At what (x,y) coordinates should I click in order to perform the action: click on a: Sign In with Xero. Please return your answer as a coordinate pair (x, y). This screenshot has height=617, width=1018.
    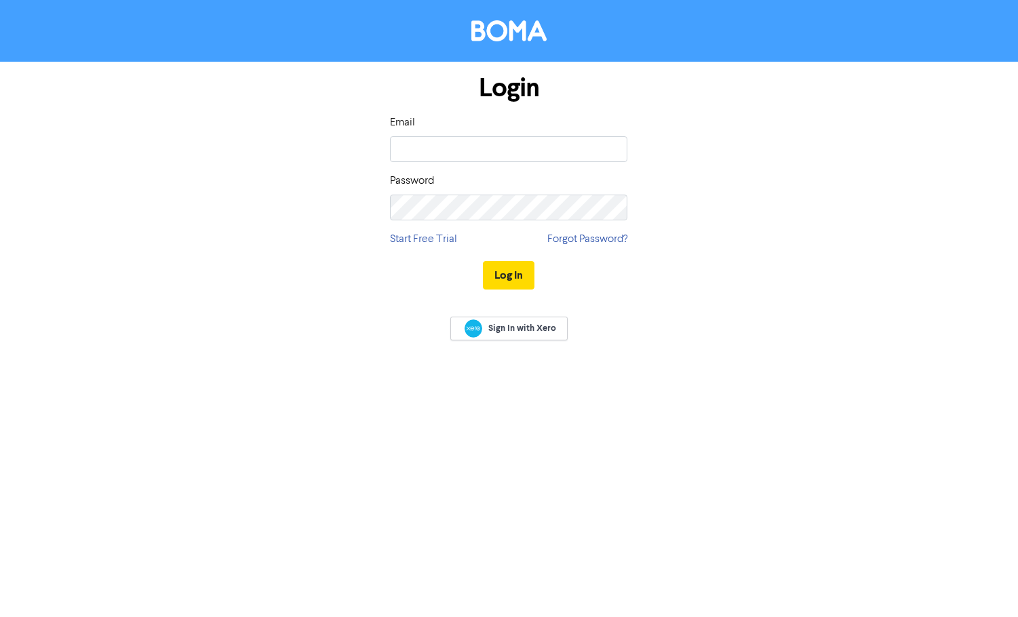
    Looking at the image, I should click on (509, 328).